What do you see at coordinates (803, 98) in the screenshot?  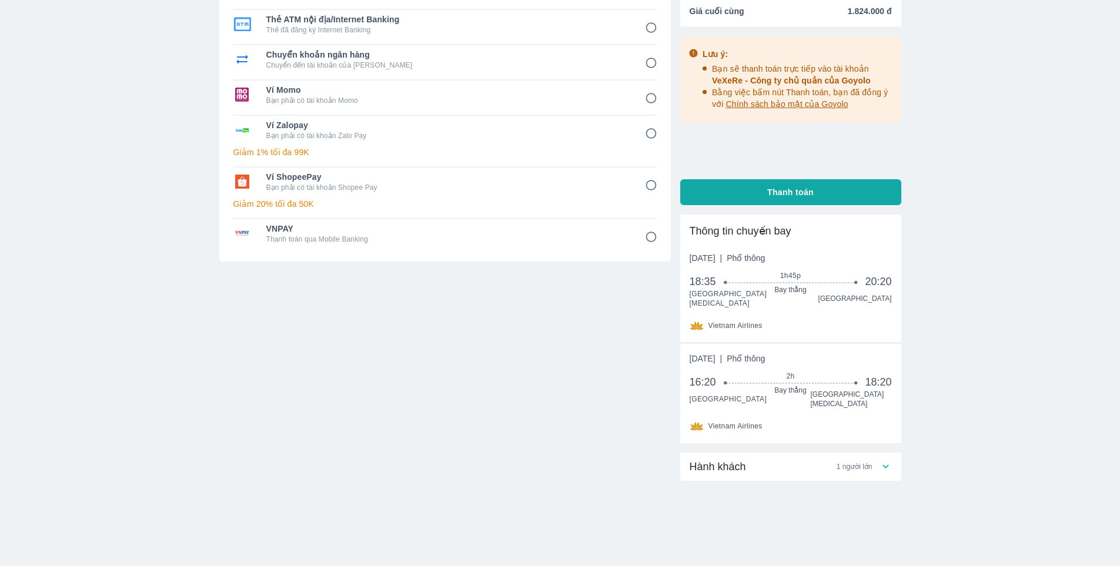 I see `p: Bằng việc bấm nút Thanh toán, bạn đã đồng ý với` at bounding box center [803, 98].